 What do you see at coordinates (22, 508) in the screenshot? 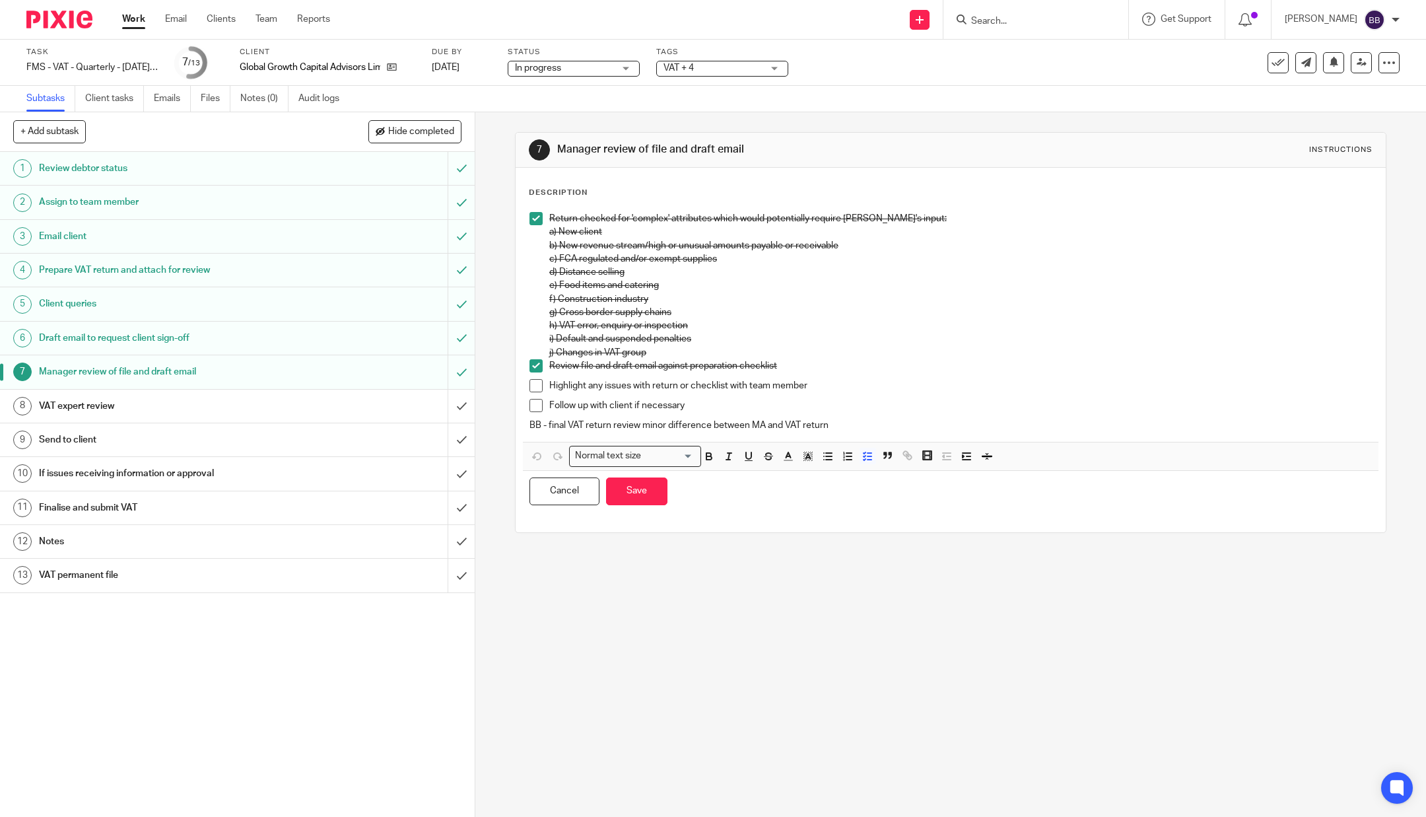
I see `div: 11` at bounding box center [22, 508].